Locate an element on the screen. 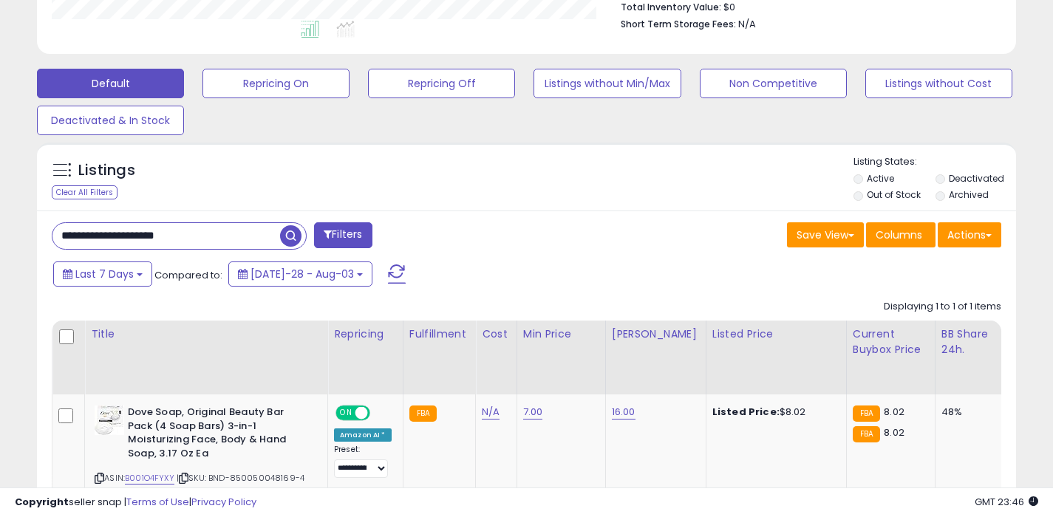  label: Out of Stock is located at coordinates (893, 194).